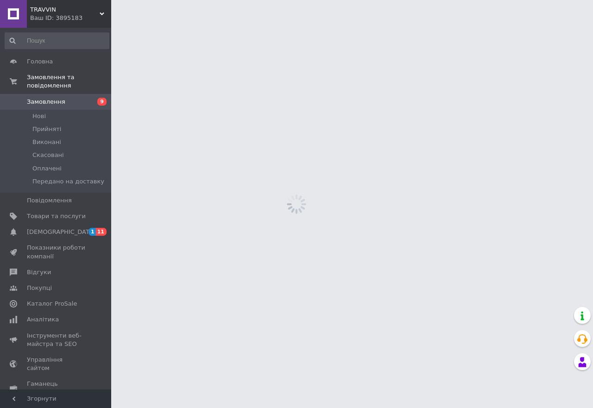  Describe the element at coordinates (56, 252) in the screenshot. I see `span: Показники роботи компанії` at that location.